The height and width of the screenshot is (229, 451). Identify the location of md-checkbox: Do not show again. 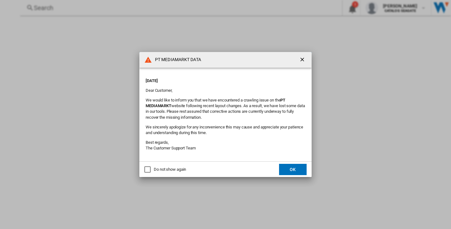
(165, 169).